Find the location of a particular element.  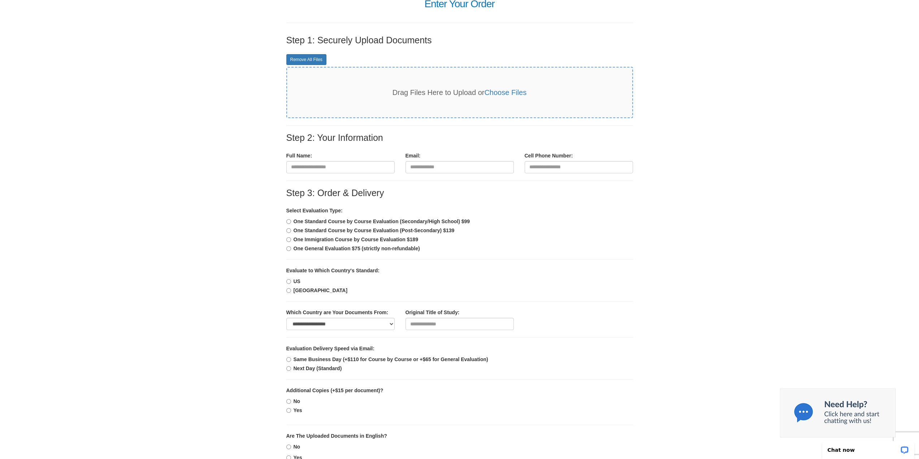

label: Step 2: Your Information is located at coordinates (335, 138).